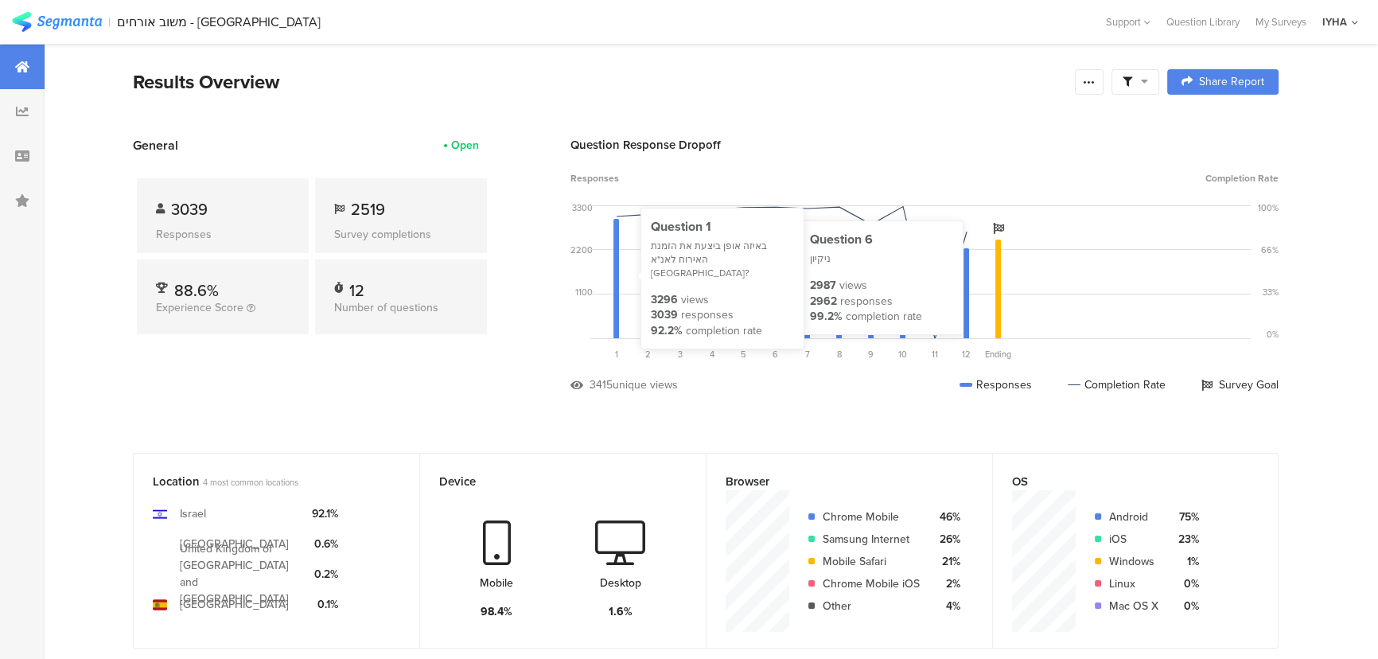  Describe the element at coordinates (465, 145) in the screenshot. I see `div: Open` at that location.